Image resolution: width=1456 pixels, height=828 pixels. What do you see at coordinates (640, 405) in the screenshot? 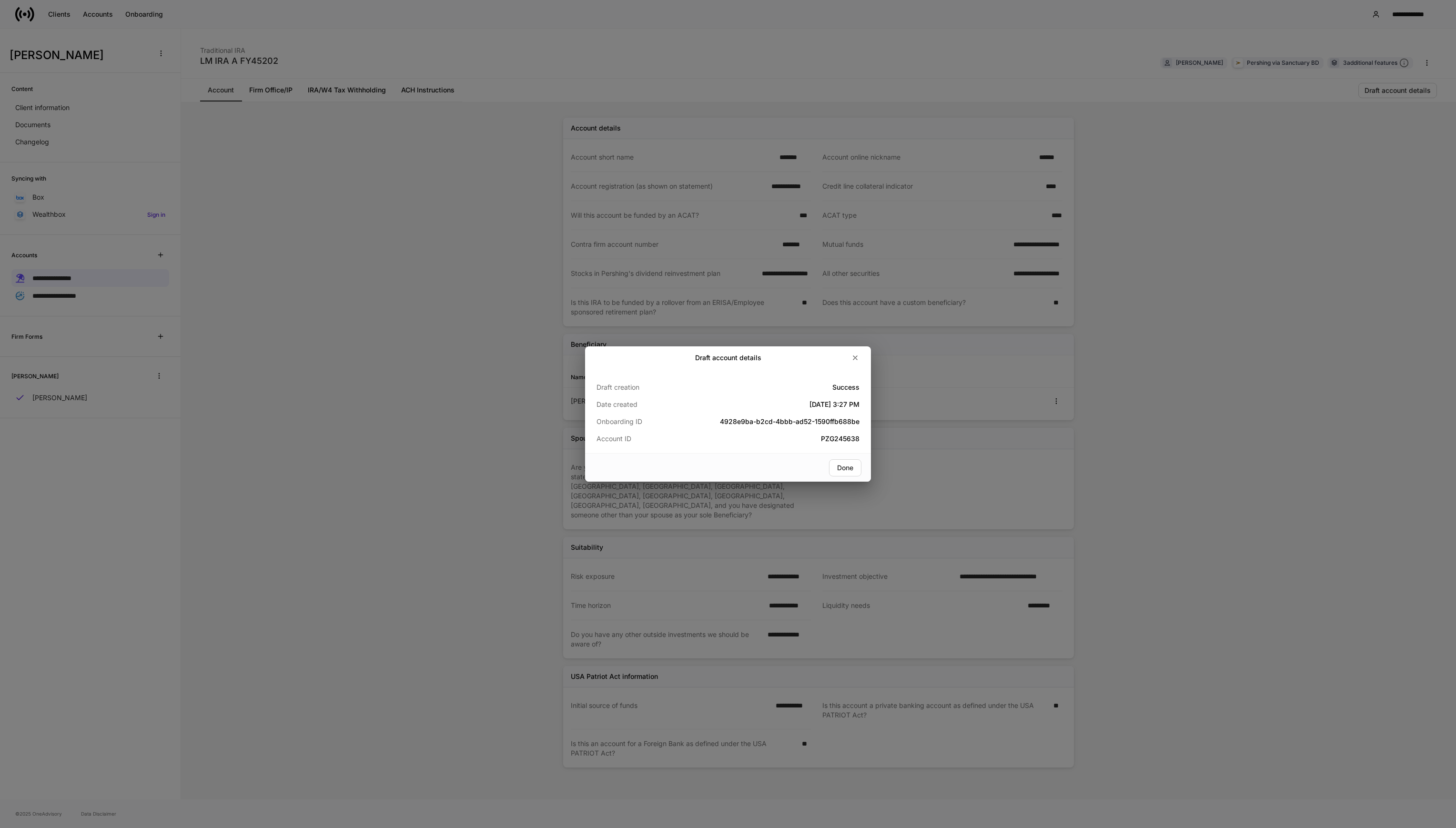
I see `p: Date created` at bounding box center [640, 405].